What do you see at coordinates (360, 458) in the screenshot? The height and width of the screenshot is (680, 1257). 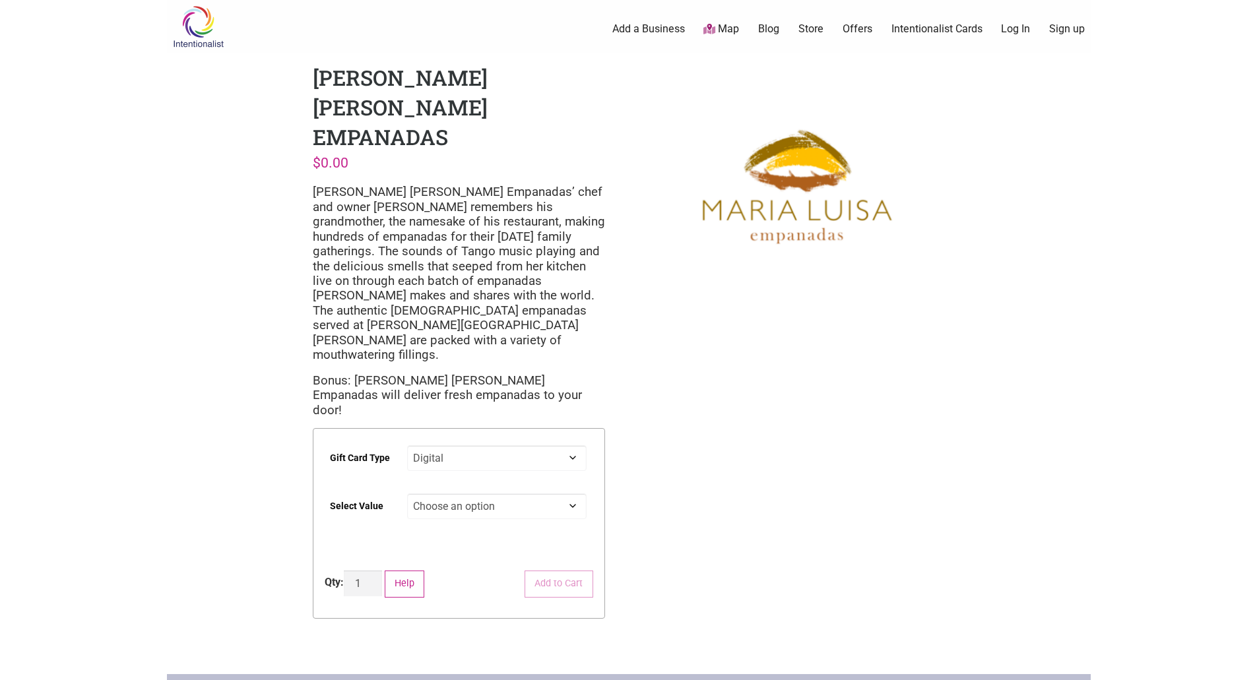 I see `label: Gift Card Type` at bounding box center [360, 458].